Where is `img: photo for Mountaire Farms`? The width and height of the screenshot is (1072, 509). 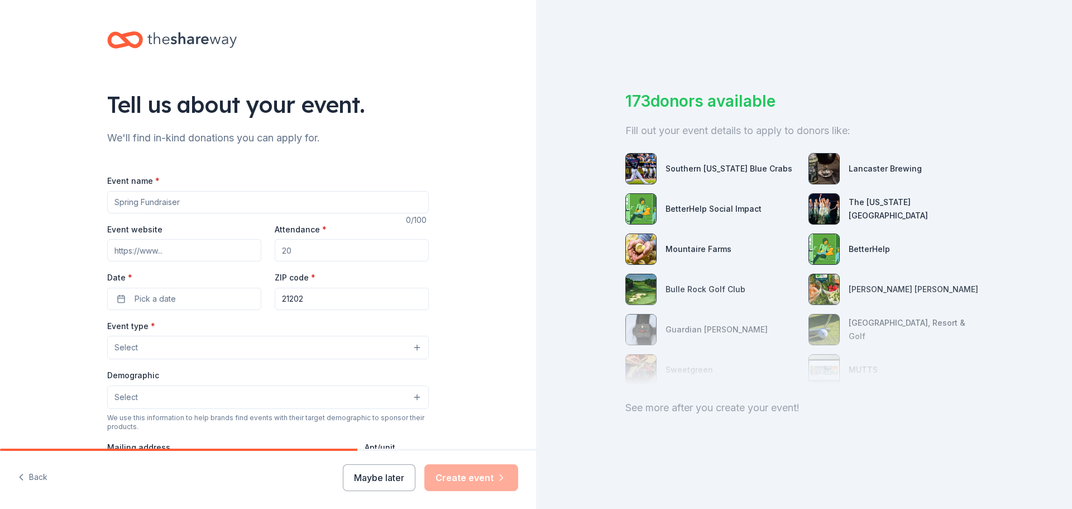
img: photo for Mountaire Farms is located at coordinates (641, 249).